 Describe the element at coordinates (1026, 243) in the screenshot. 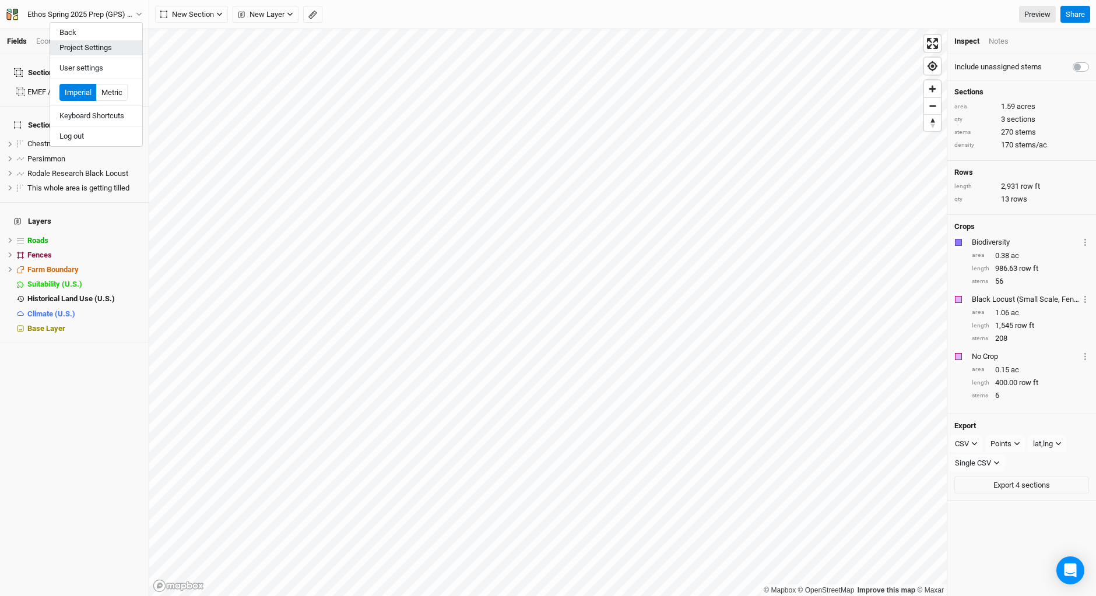

I see `div: Biodiversity` at that location.